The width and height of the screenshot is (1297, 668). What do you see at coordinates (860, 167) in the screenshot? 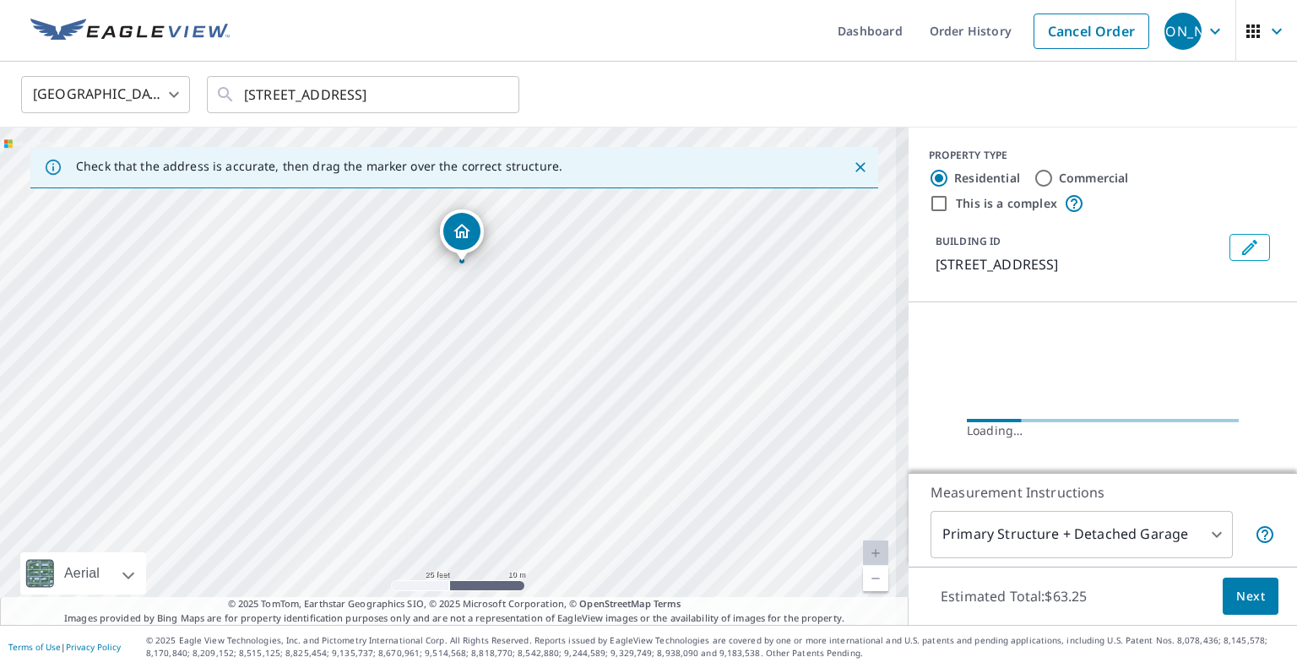
I see `button: Close` at bounding box center [860, 167].